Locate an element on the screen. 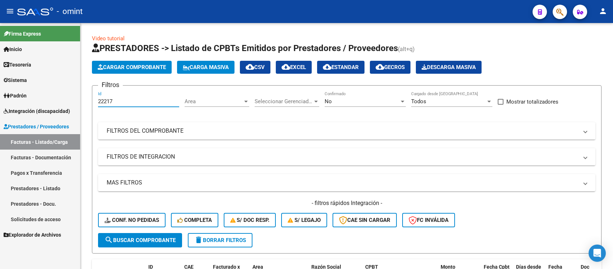 The image size is (613, 269). span: S/ Doc Resp. is located at coordinates (250, 220).